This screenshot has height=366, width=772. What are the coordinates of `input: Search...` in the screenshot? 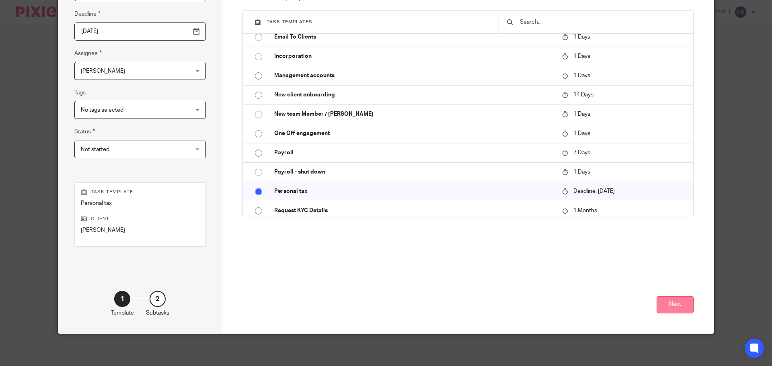 It's located at (602, 22).